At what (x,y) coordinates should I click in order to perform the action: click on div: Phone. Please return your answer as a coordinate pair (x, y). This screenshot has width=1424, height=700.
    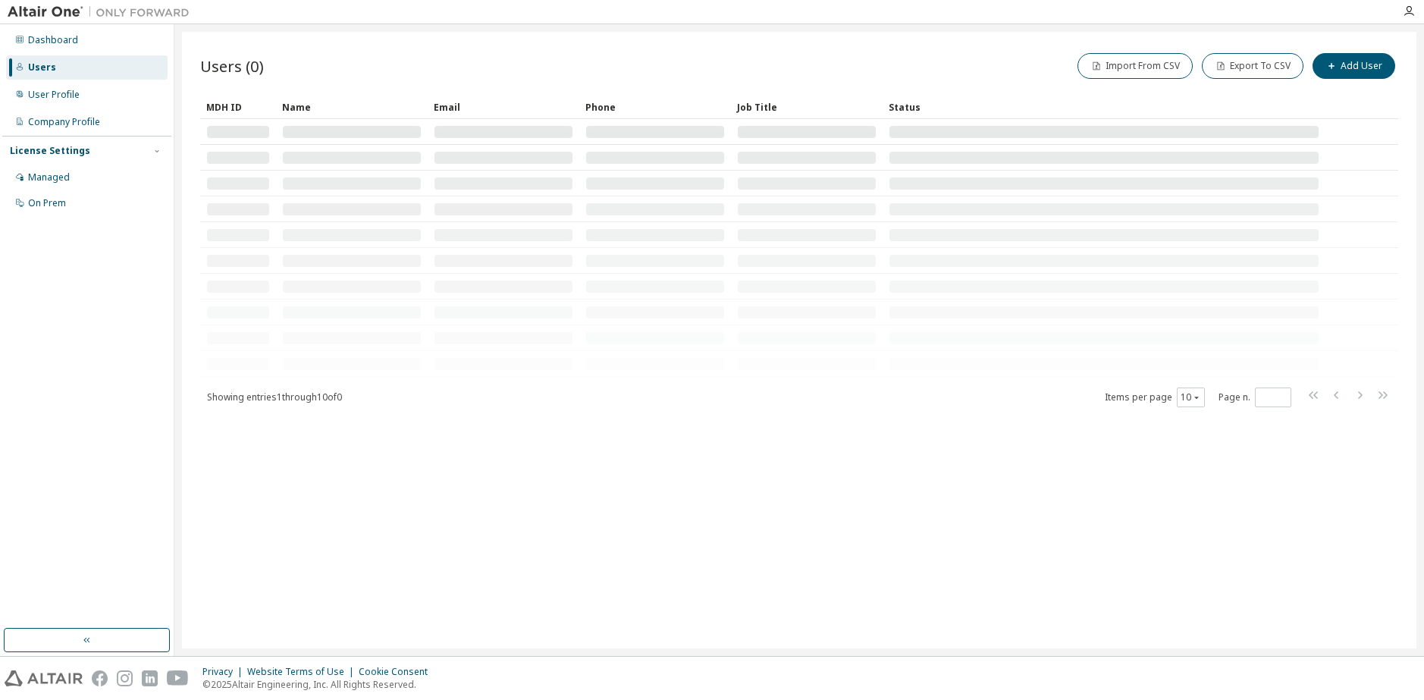
    Looking at the image, I should click on (655, 107).